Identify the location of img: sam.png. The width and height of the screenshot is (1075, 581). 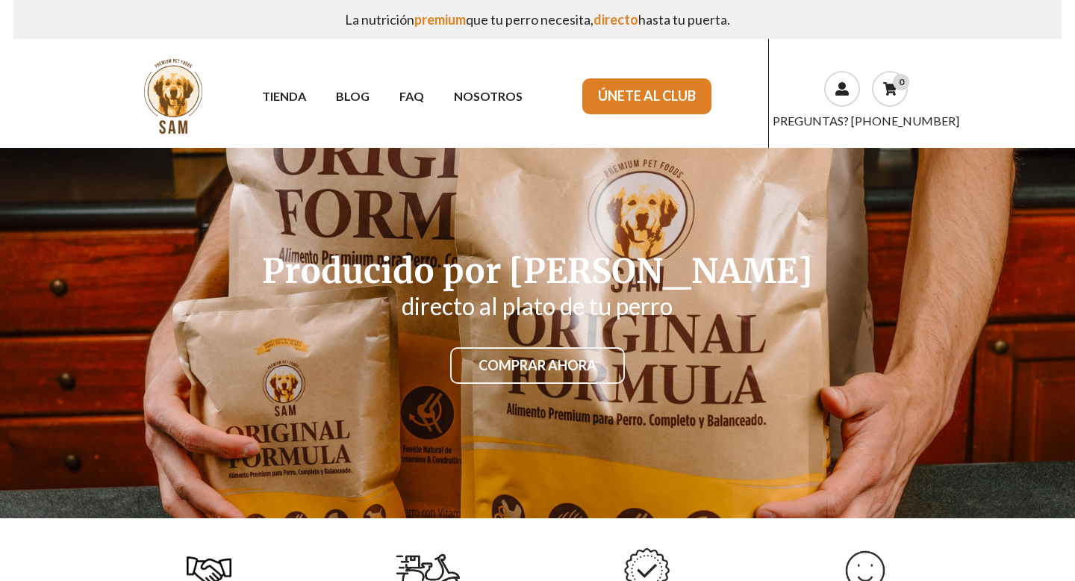
(173, 96).